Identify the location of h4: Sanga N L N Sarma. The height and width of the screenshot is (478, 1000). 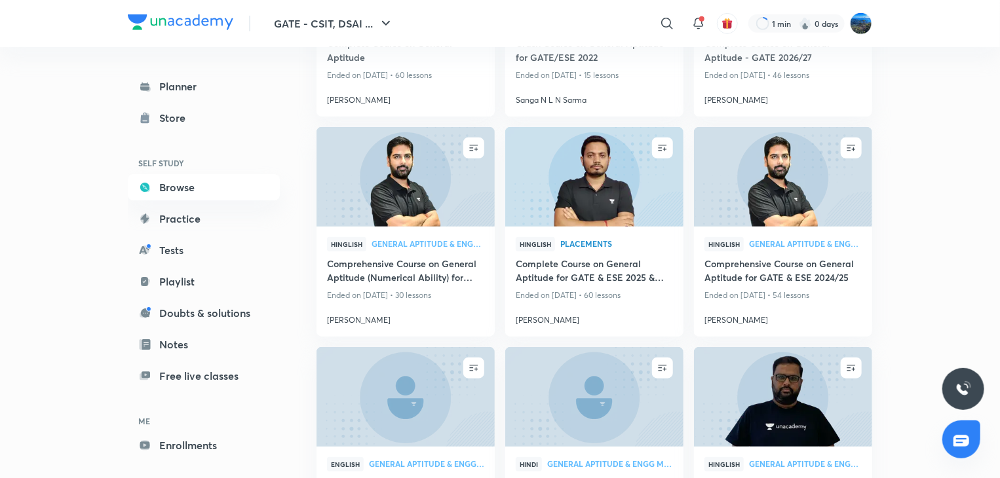
(594, 98).